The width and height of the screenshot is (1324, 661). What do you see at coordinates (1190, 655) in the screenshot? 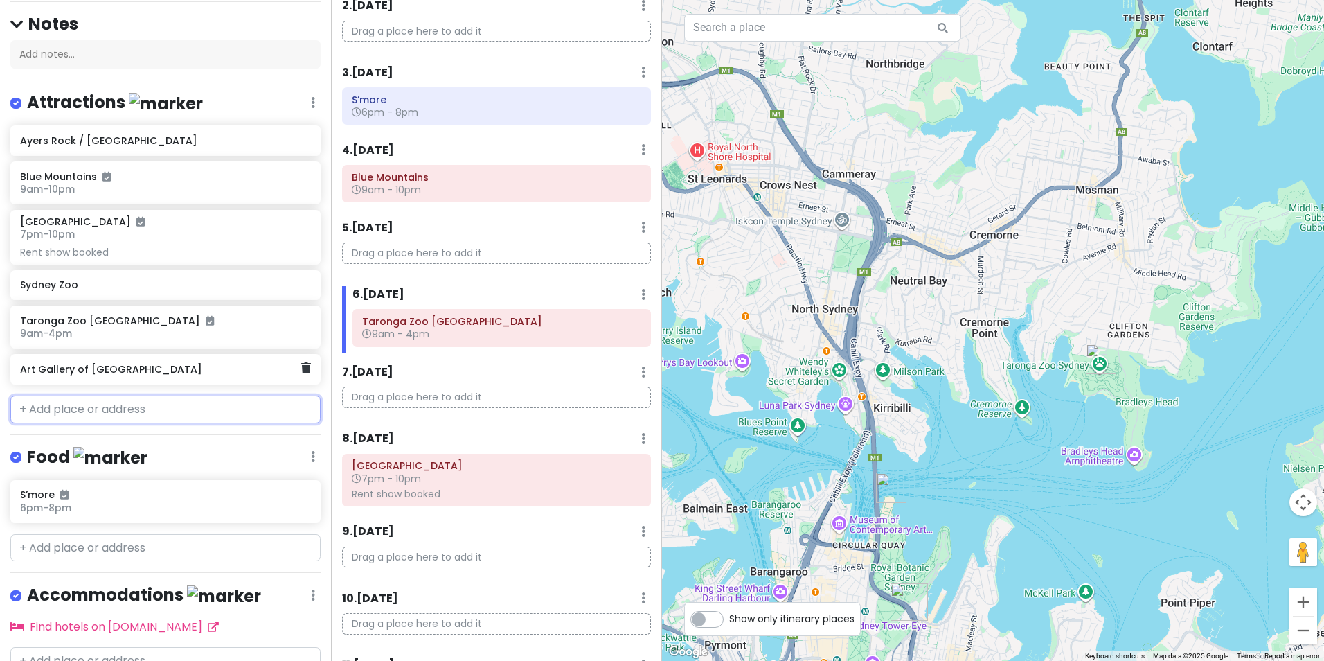
I see `span: Map data ©2025 Google` at bounding box center [1190, 655].